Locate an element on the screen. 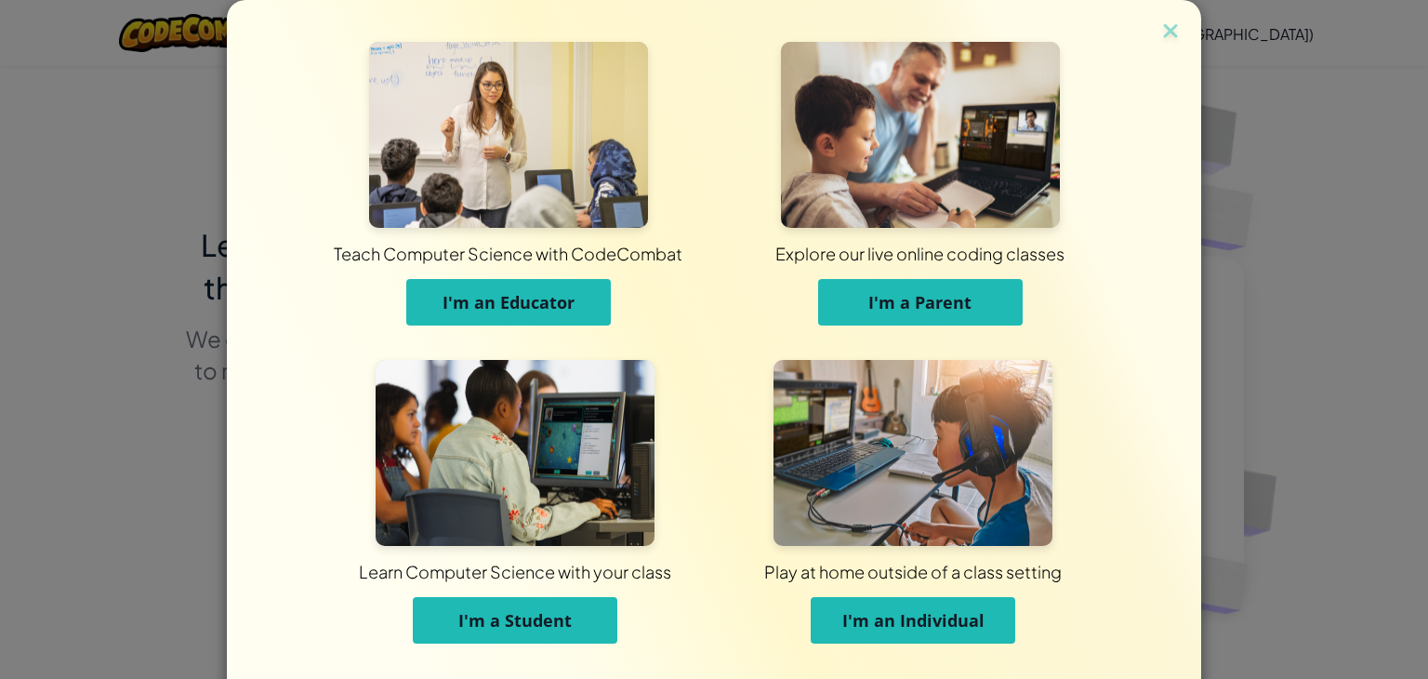 This screenshot has height=679, width=1428. img: close icon is located at coordinates (1170, 33).